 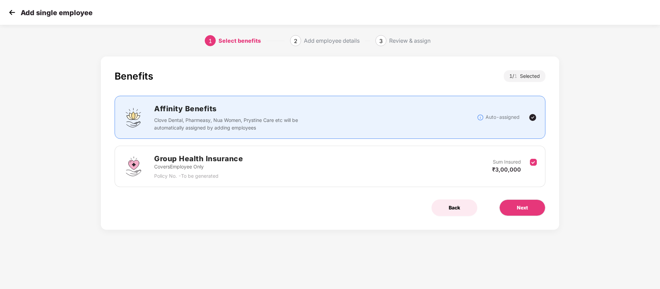 What do you see at coordinates (522, 208) in the screenshot?
I see `button: Next` at bounding box center [522, 208].